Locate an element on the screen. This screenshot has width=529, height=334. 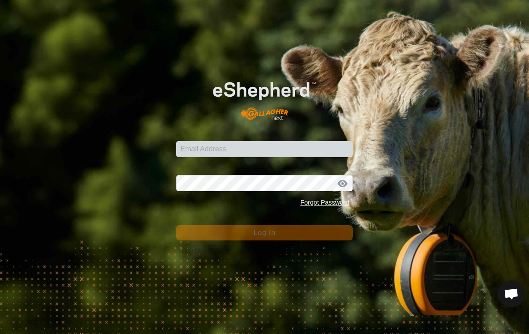
button: Log In is located at coordinates (264, 233).